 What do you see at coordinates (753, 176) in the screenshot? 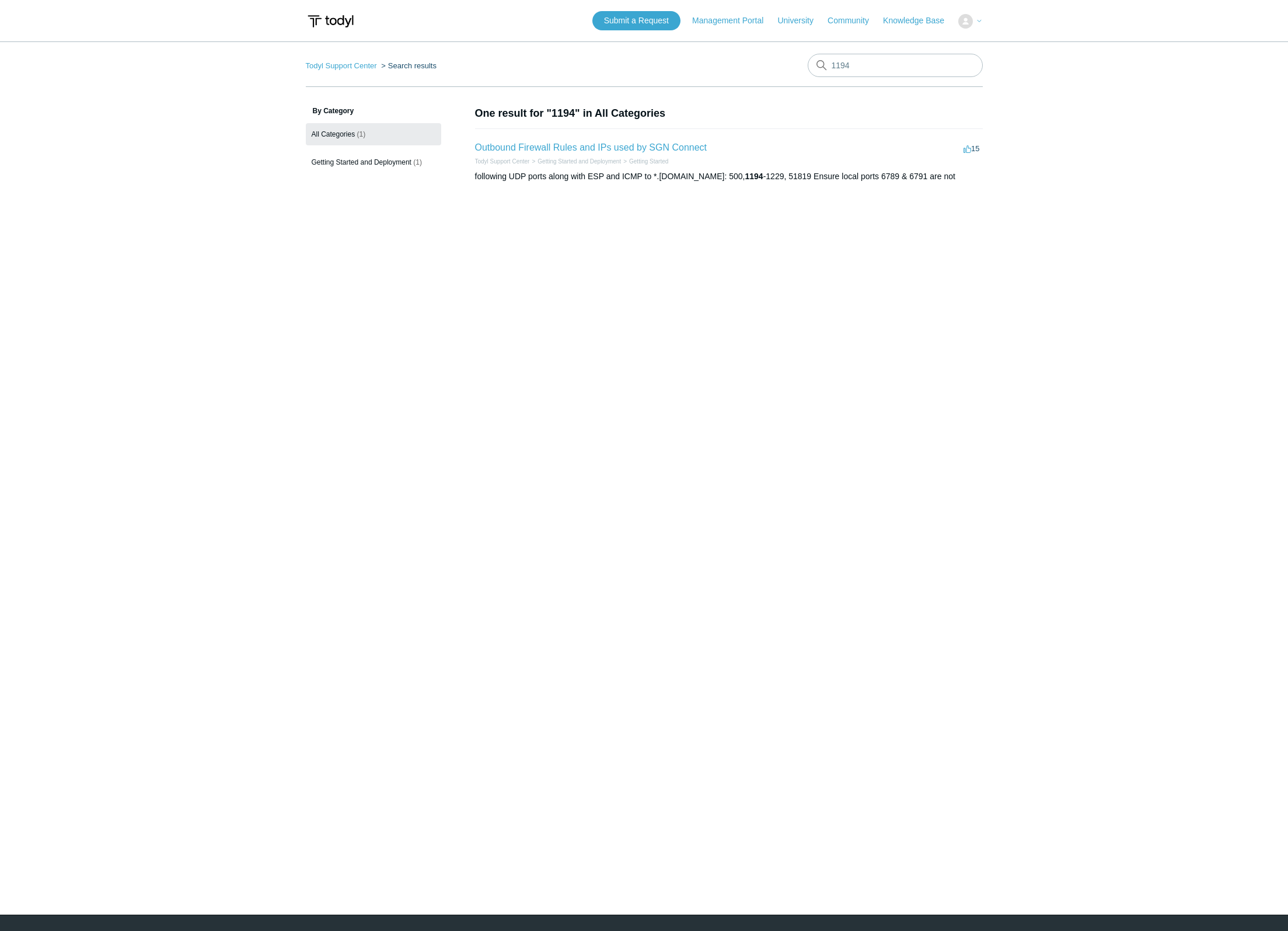
I see `em: 1194` at bounding box center [753, 176].